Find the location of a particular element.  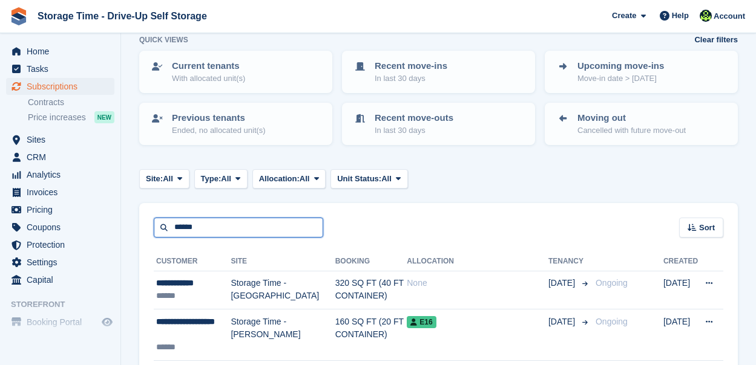

a: Storage Time - Drive-Up Self Storage is located at coordinates (122, 16).